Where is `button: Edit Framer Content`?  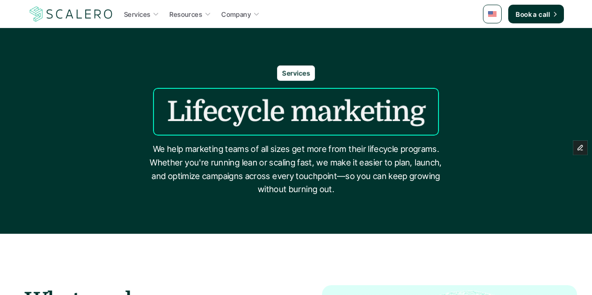
button: Edit Framer Content is located at coordinates (580, 148).